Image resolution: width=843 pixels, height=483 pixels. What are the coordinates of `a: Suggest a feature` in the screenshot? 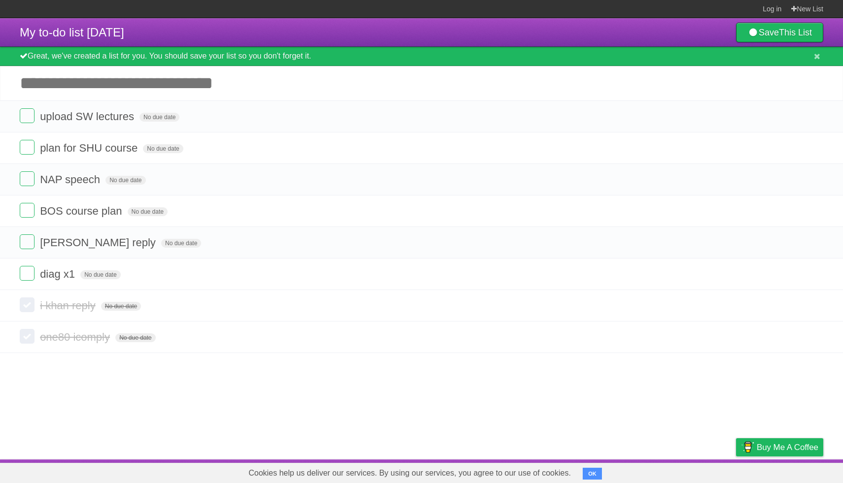 It's located at (792, 472).